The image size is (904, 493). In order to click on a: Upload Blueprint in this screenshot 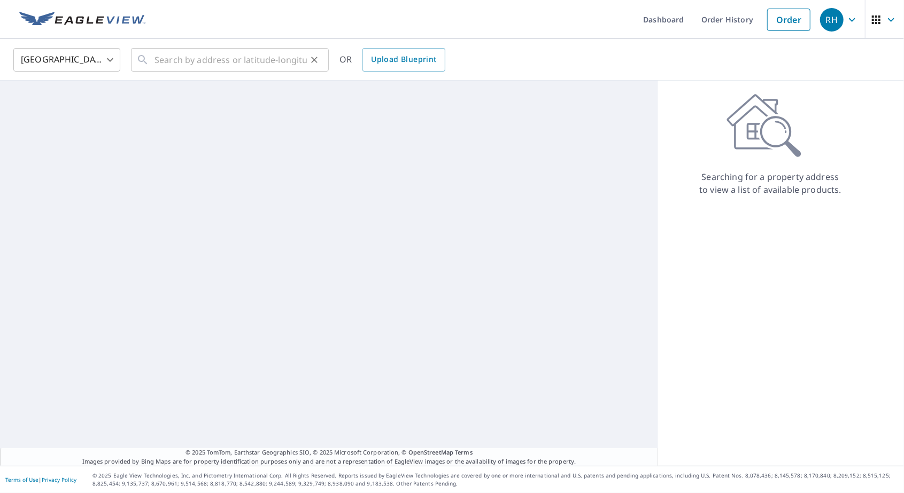, I will do `click(404, 60)`.